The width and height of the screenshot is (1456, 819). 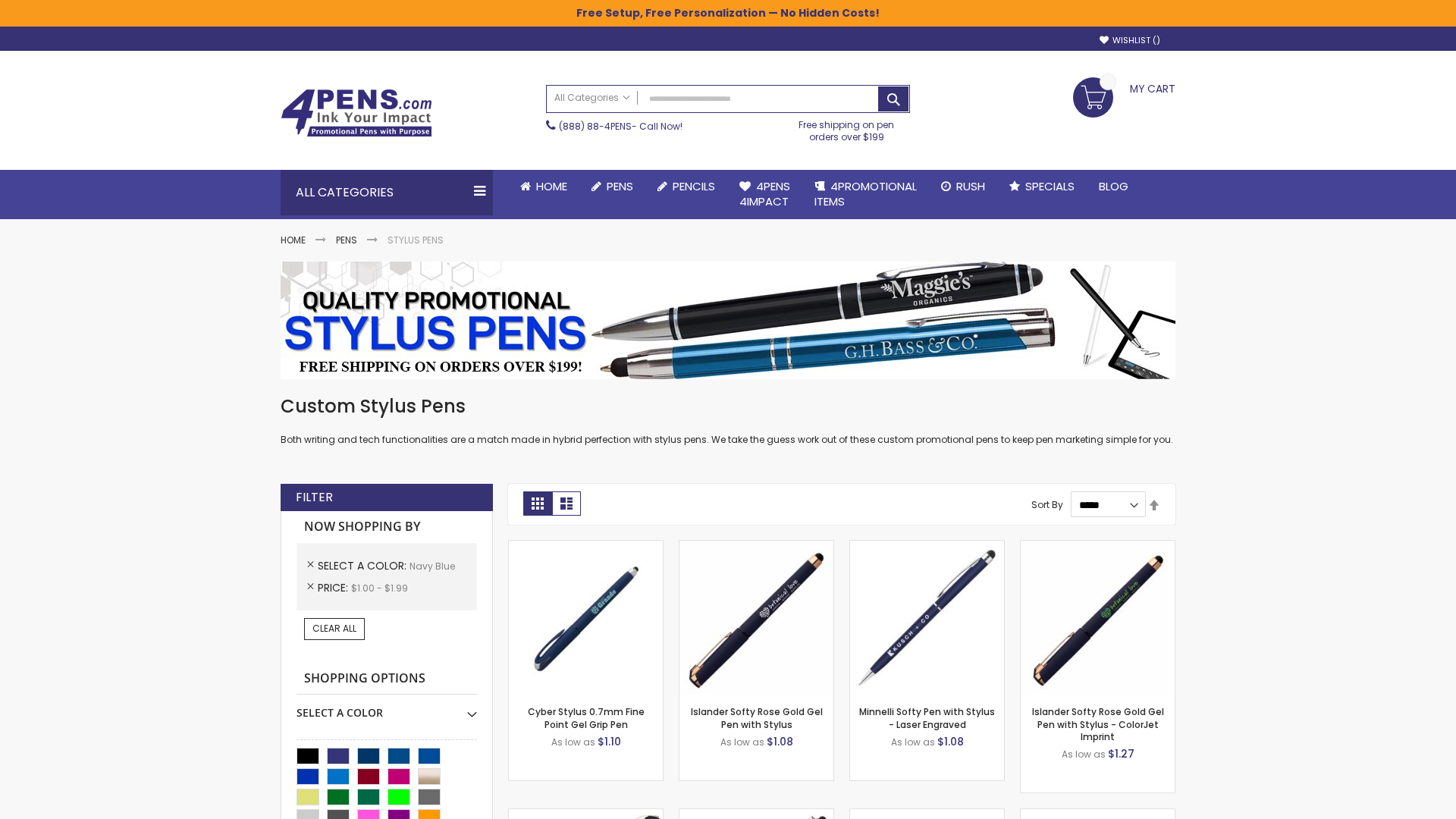 What do you see at coordinates (386, 707) in the screenshot?
I see `div: Select A Color` at bounding box center [386, 707].